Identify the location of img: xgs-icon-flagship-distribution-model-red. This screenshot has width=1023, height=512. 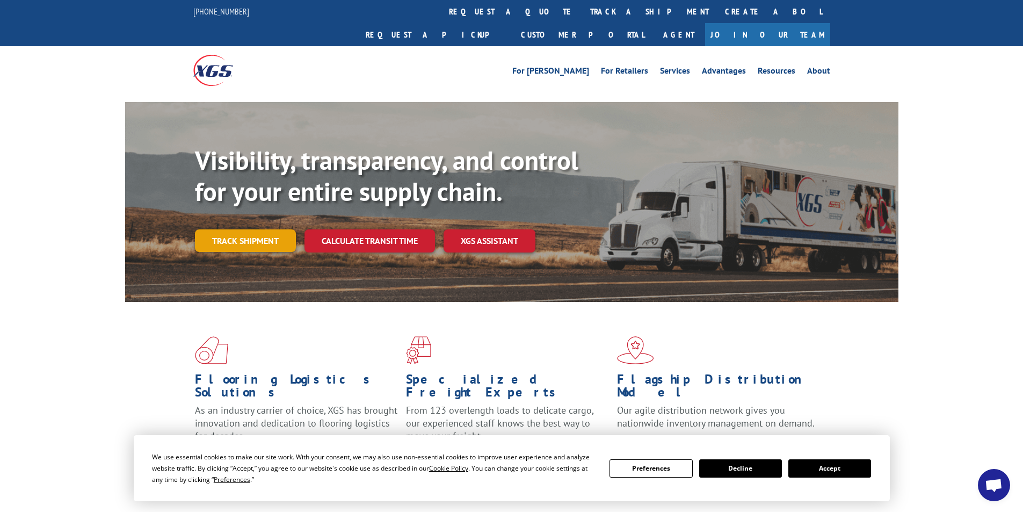
(635, 350).